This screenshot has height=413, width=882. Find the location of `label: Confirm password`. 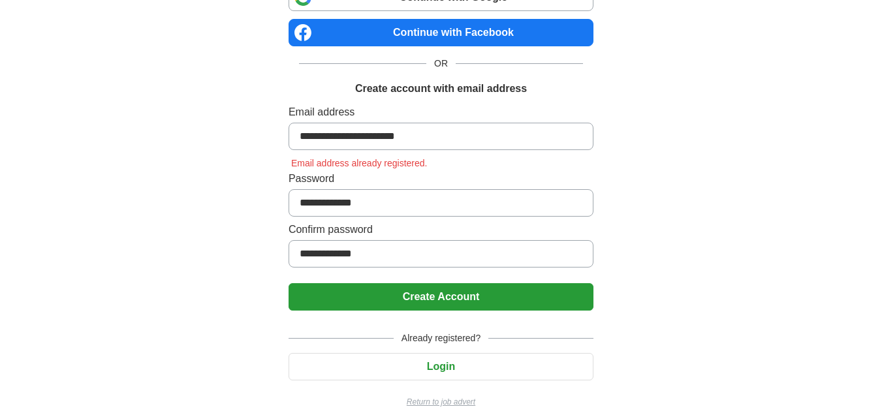

label: Confirm password is located at coordinates (441, 230).